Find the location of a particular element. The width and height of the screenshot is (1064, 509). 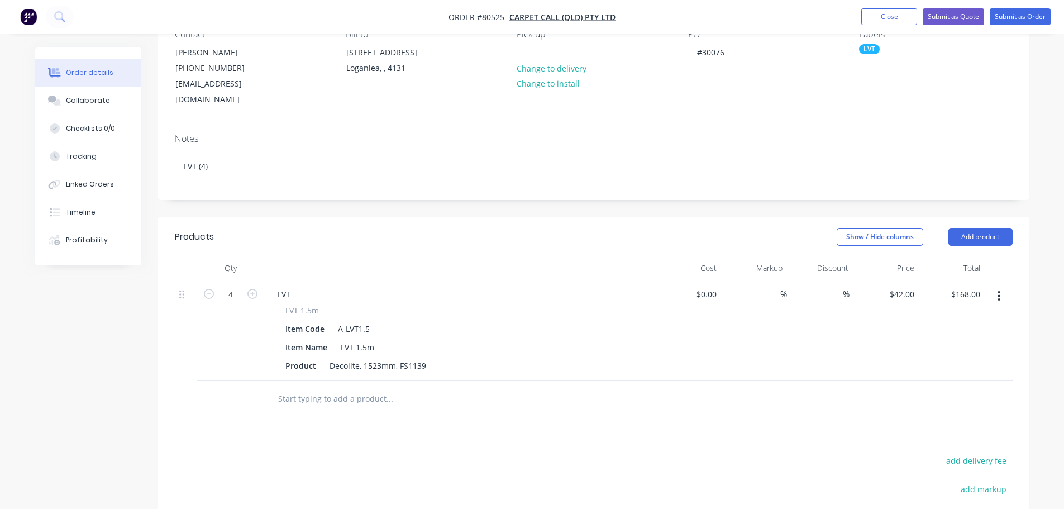

button: Add product is located at coordinates (980, 237).